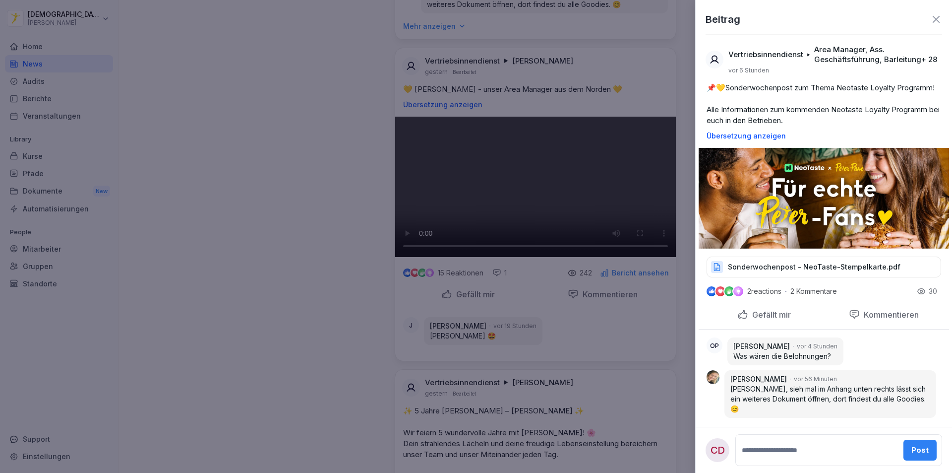  I want to click on p: vor 6 Stunden, so click(749, 70).